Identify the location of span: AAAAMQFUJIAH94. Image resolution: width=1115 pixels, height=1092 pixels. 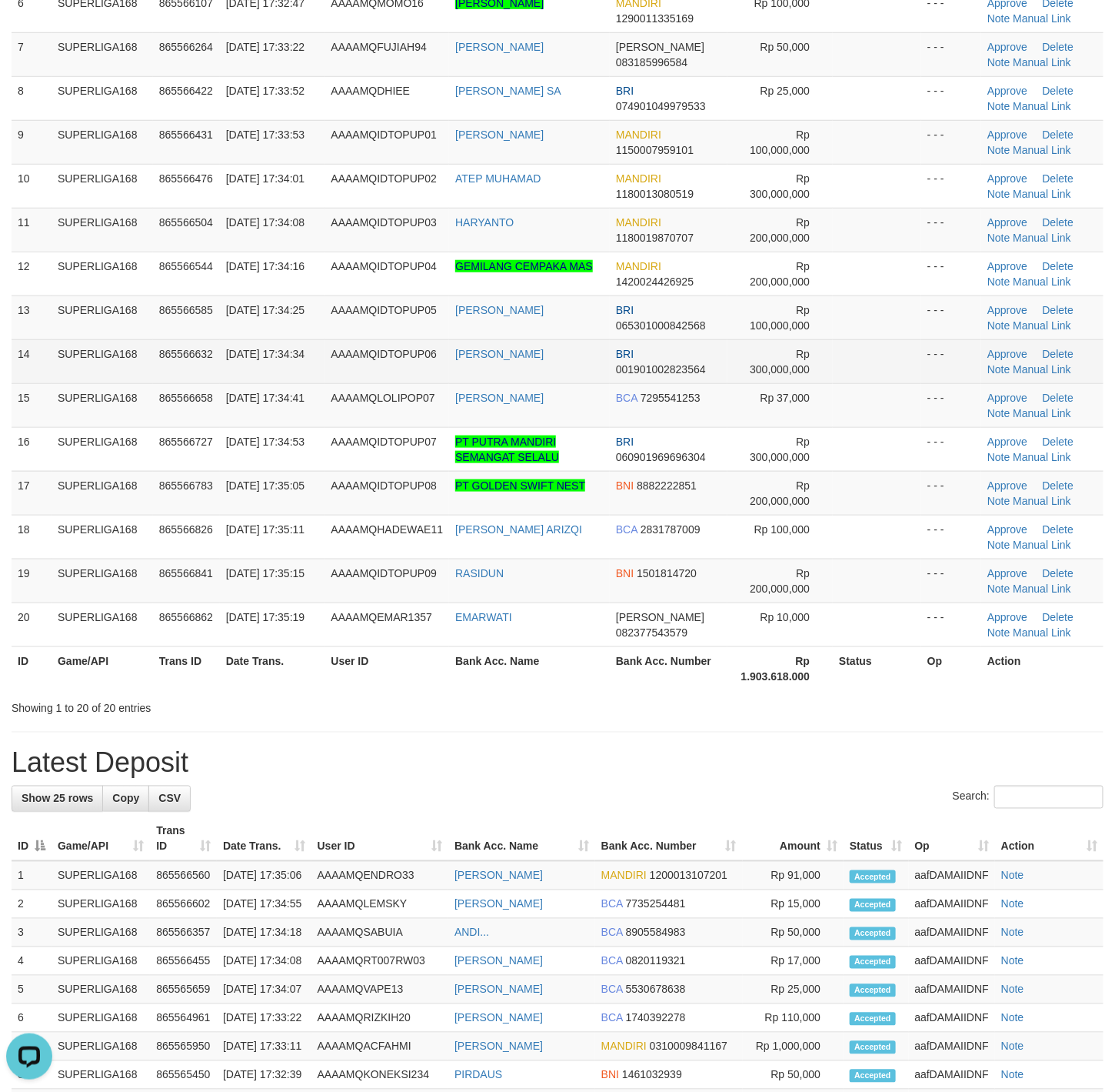
(379, 47).